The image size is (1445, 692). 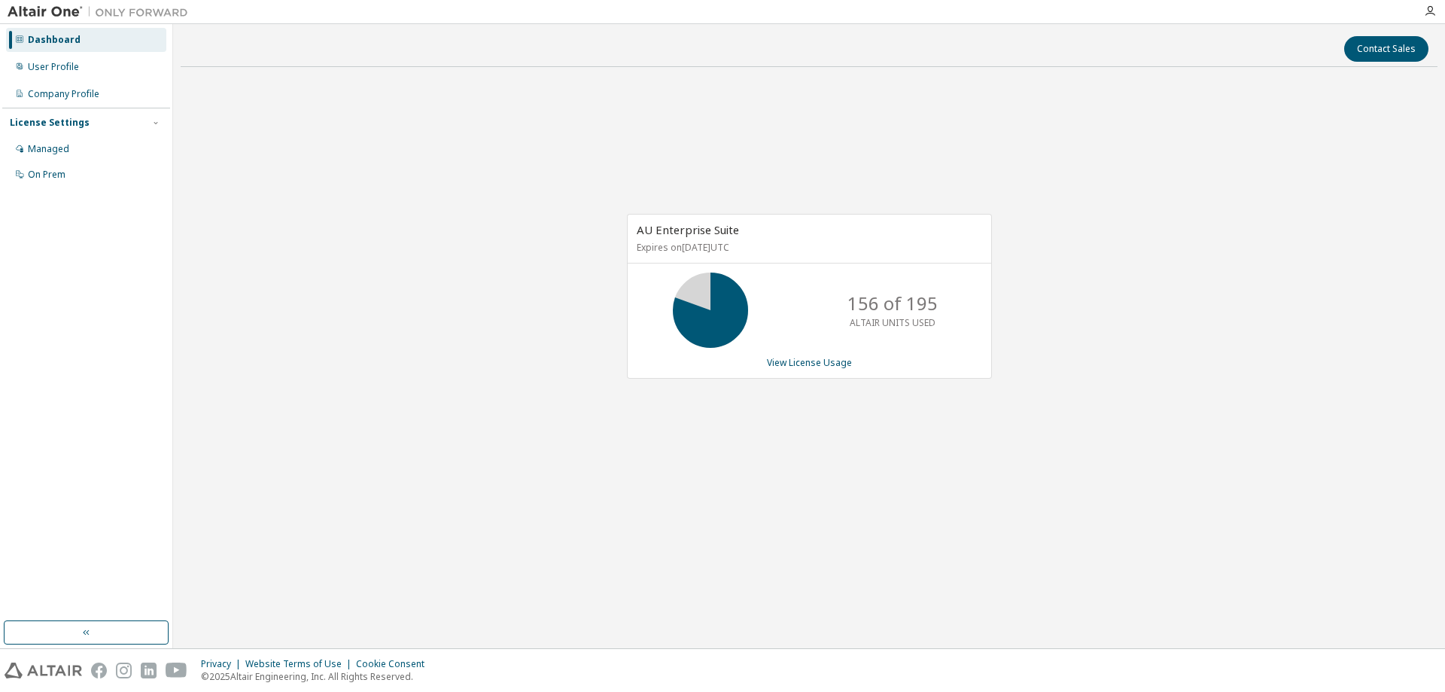 What do you see at coordinates (63, 94) in the screenshot?
I see `div: Company Profile` at bounding box center [63, 94].